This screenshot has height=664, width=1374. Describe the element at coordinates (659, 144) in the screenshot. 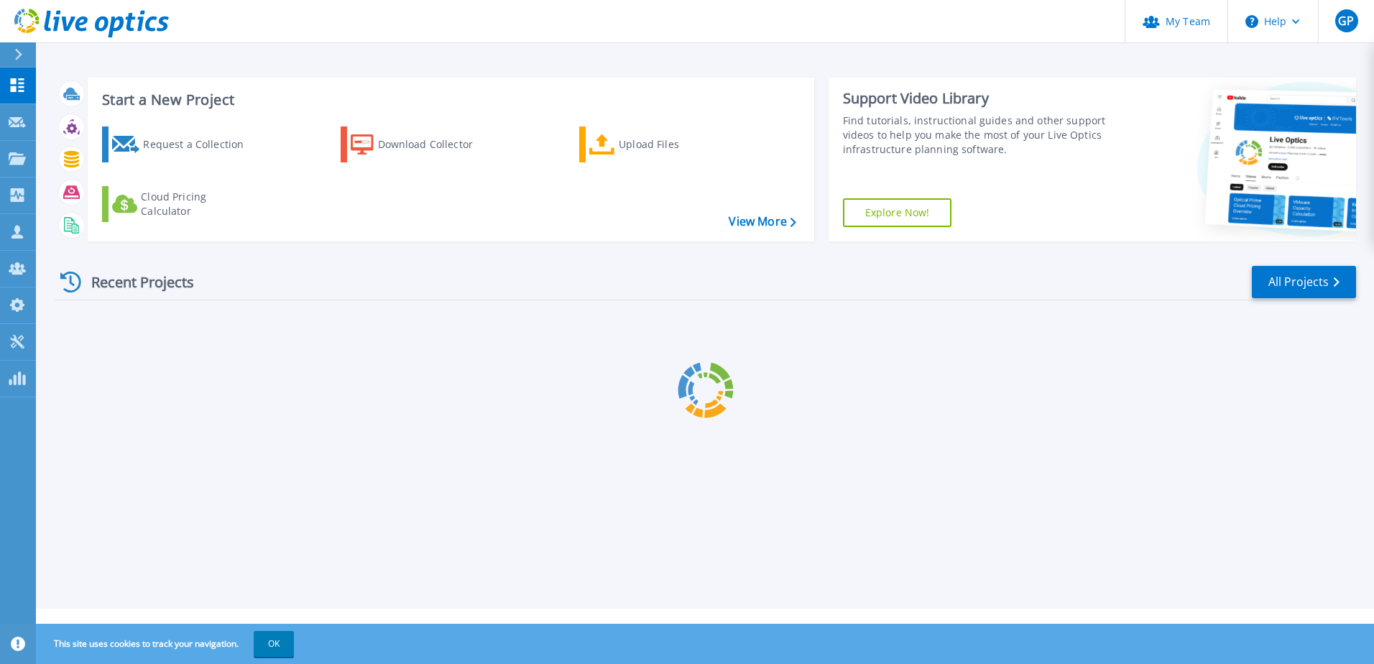

I see `a: Upload Files` at that location.